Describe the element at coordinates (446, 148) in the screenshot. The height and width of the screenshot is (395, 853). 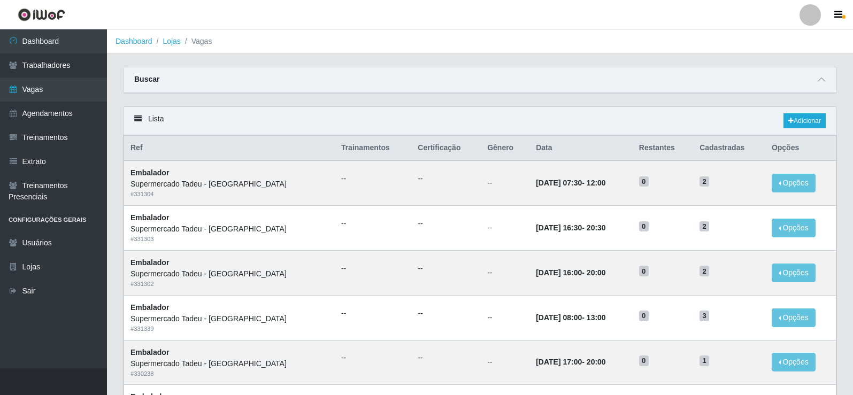
I see `th: Certificação` at that location.